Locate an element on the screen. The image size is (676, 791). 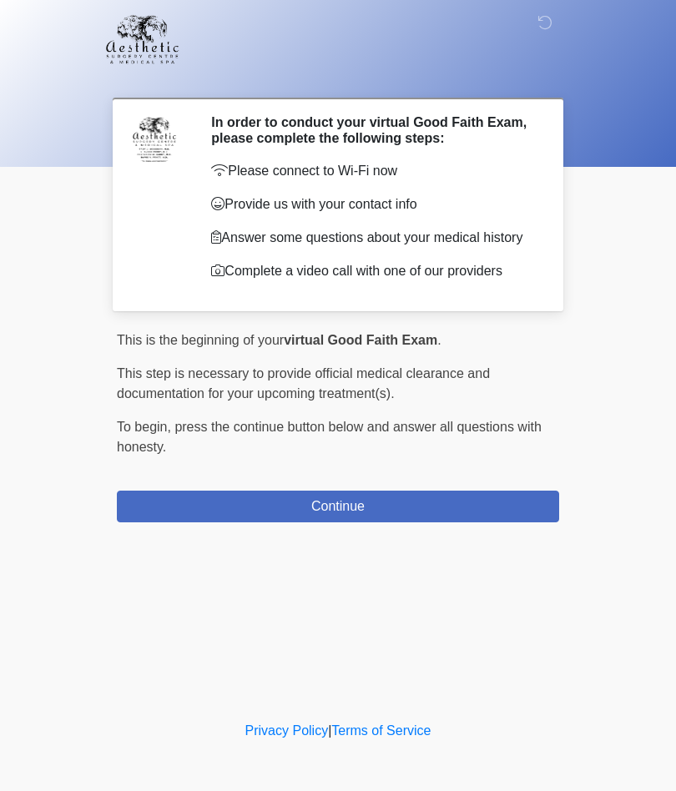
span: This is the beginning of your is located at coordinates (200, 339).